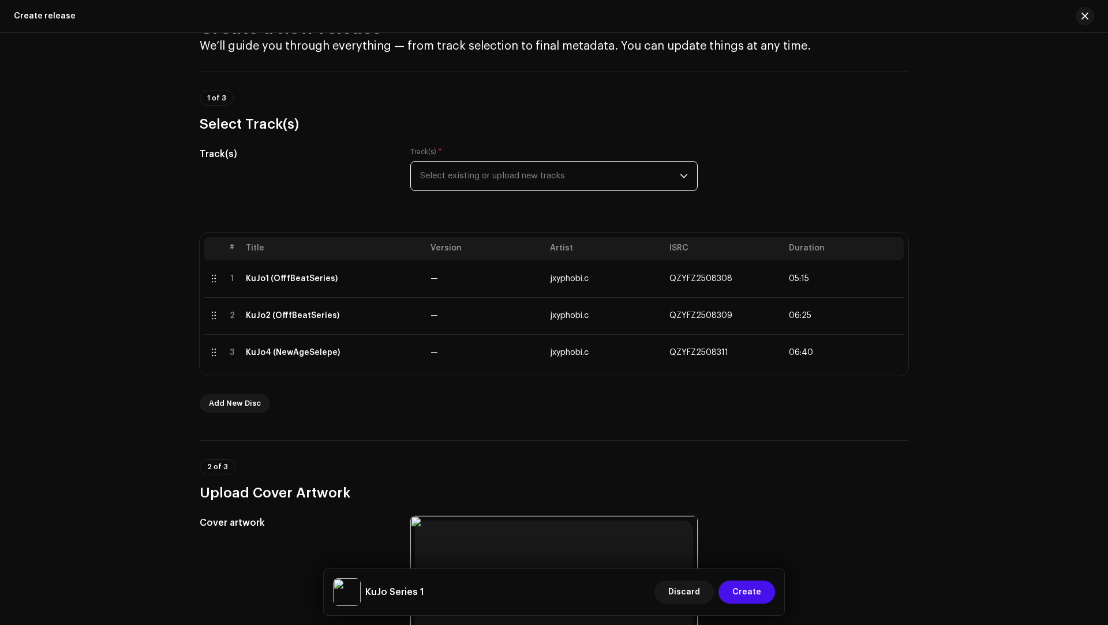 The width and height of the screenshot is (1108, 625). What do you see at coordinates (701, 279) in the screenshot?
I see `span: QZYFZ2508308` at bounding box center [701, 279].